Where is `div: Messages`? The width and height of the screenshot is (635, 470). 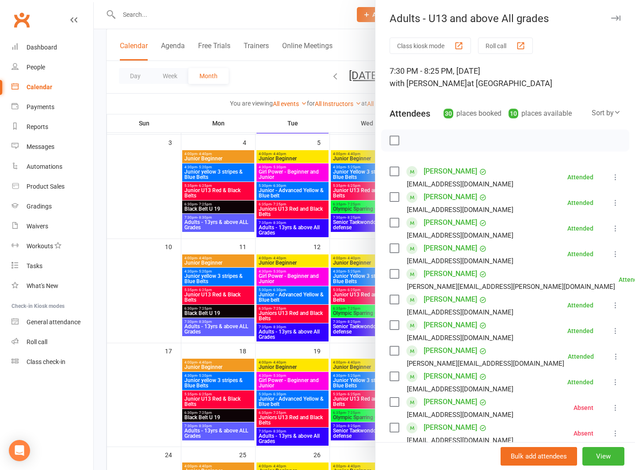
div: Messages is located at coordinates (40, 147).